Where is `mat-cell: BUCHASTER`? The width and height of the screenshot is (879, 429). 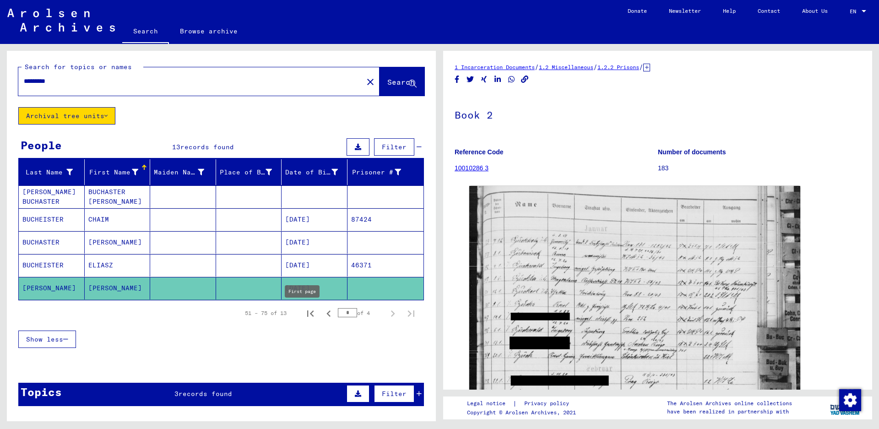
mat-cell: BUCHASTER is located at coordinates (52, 242).